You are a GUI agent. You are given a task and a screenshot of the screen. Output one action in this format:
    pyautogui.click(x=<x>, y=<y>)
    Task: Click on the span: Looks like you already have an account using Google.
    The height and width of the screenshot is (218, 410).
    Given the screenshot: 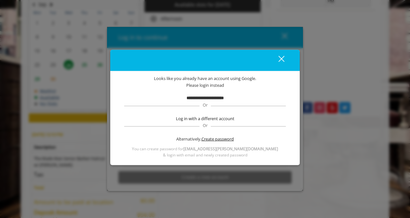 What is the action you would take?
    pyautogui.click(x=205, y=78)
    